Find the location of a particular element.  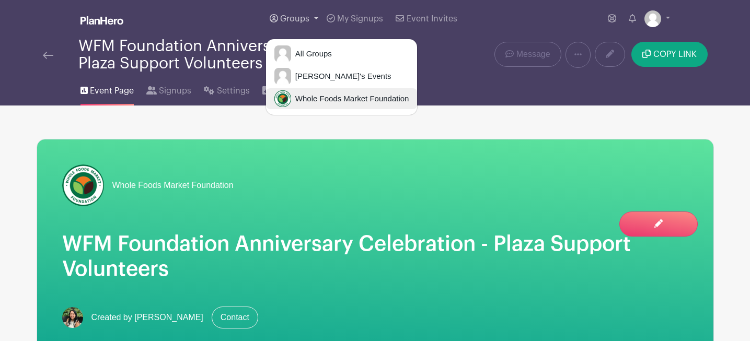

a: Whole Foods Market Foundation is located at coordinates (342, 99).